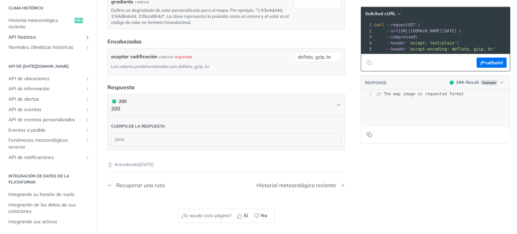 The width and height of the screenshot is (517, 234). I want to click on font: API de eventos, so click(25, 109).